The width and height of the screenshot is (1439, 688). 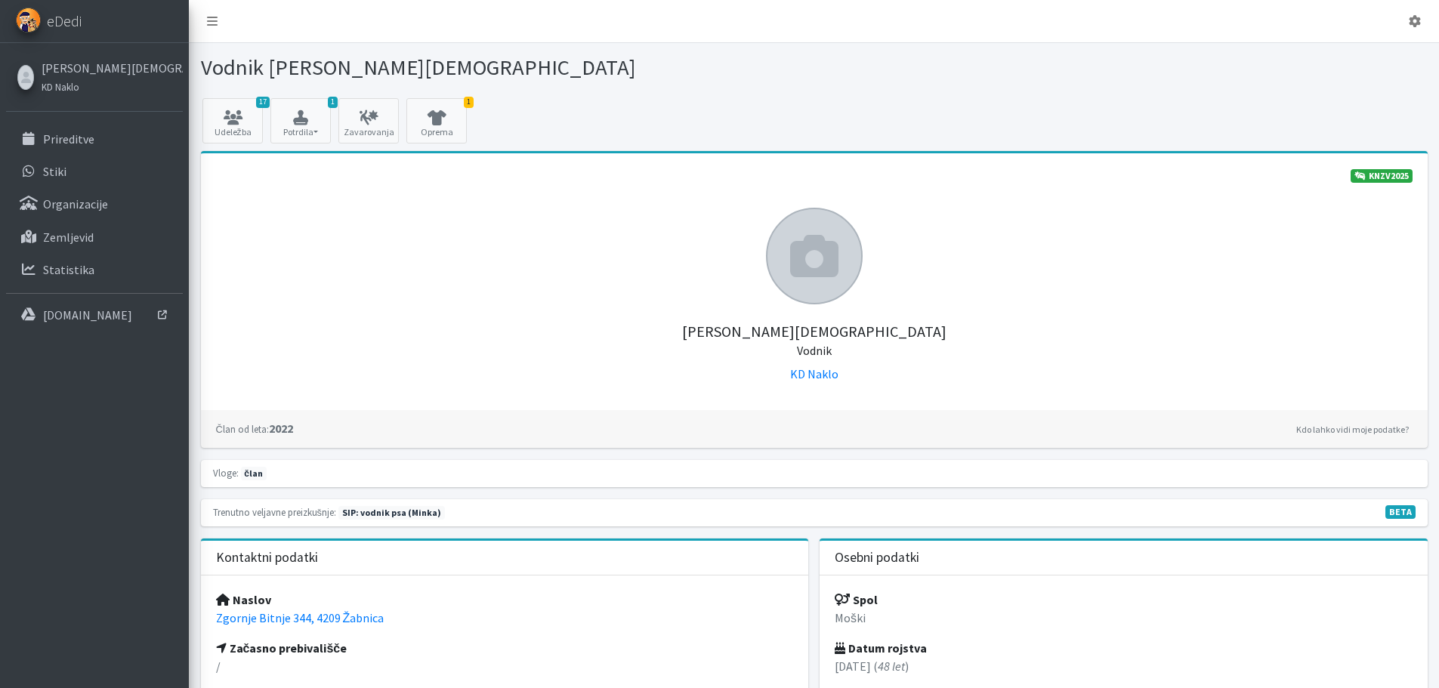 I want to click on strong: 2022, so click(x=254, y=428).